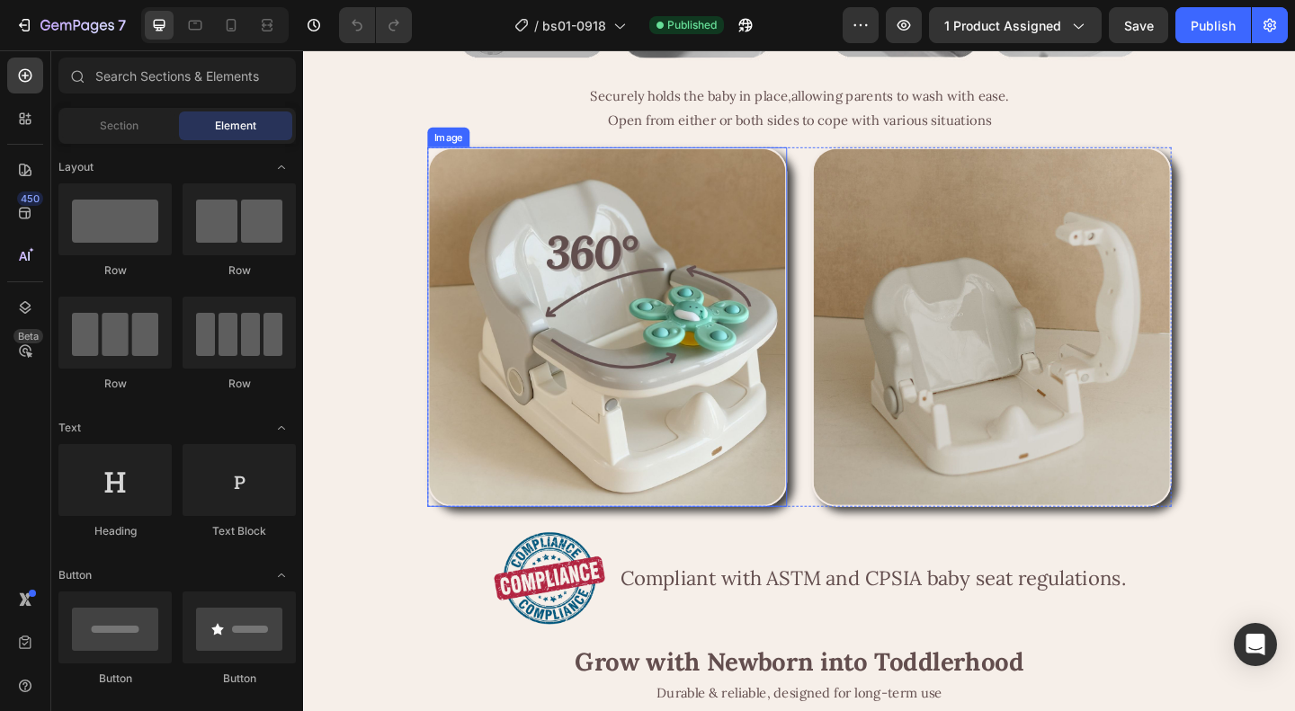 The image size is (1295, 711). What do you see at coordinates (69, 428) in the screenshot?
I see `span: Text` at bounding box center [69, 428].